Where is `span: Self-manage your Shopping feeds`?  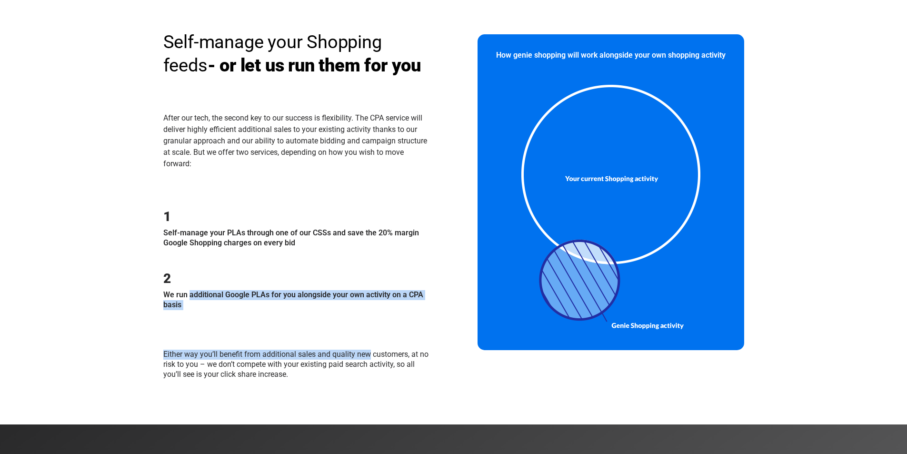
span: Self-manage your Shopping feeds is located at coordinates (272, 53).